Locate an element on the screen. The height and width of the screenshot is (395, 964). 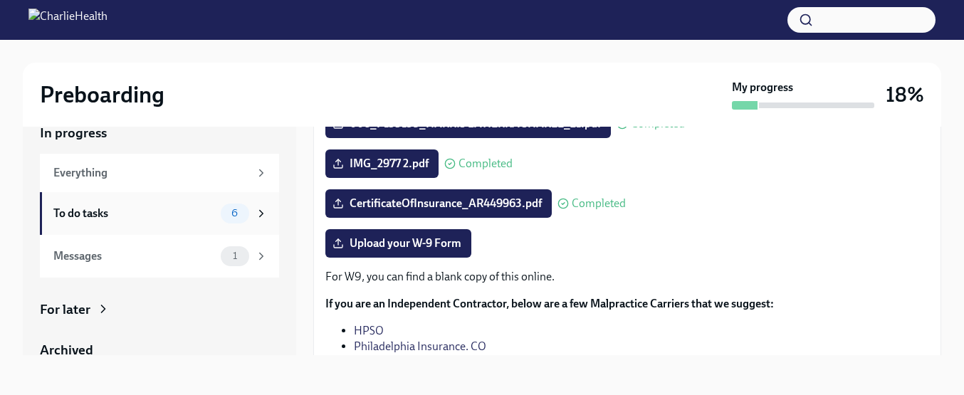
label: CertificateOfInsurance_AR449963.pdf is located at coordinates (439, 204).